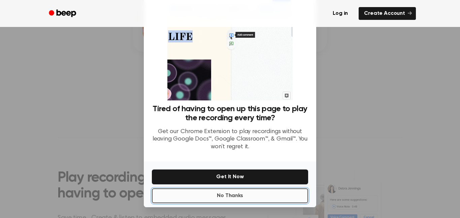 The width and height of the screenshot is (460, 218). What do you see at coordinates (340, 13) in the screenshot?
I see `a: Log in` at bounding box center [340, 13].